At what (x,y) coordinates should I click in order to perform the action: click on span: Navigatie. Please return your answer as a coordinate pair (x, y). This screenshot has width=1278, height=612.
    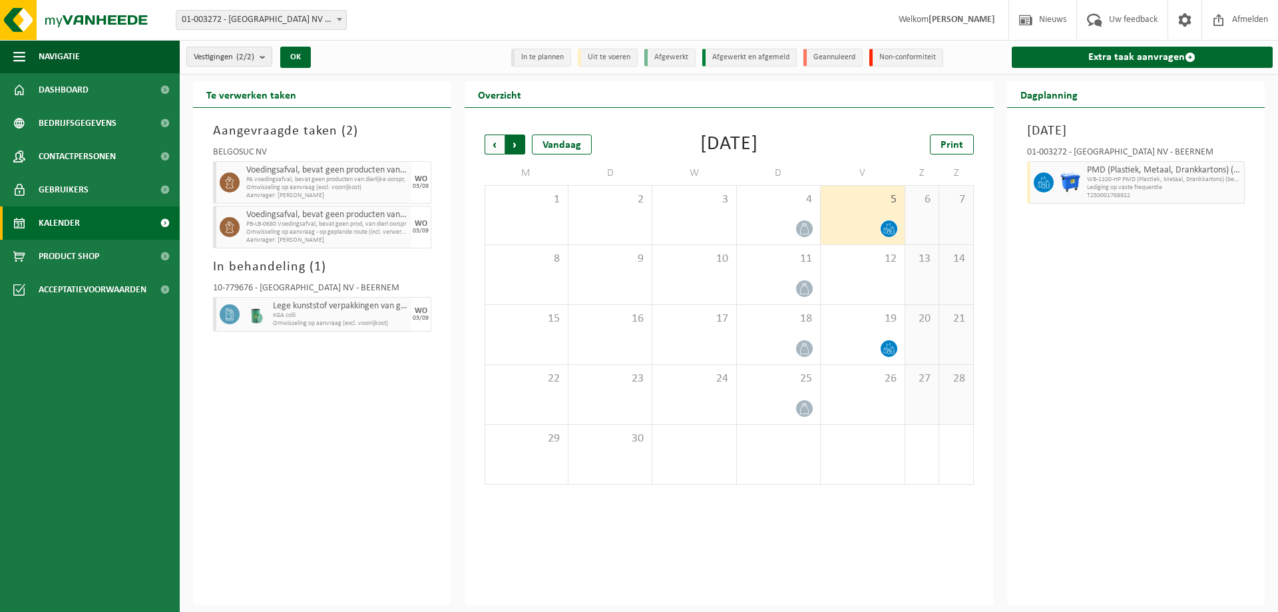
    Looking at the image, I should click on (59, 57).